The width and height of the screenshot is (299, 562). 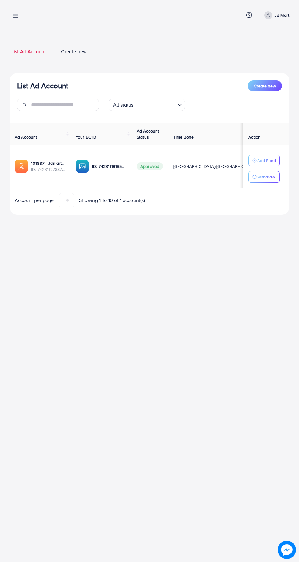 What do you see at coordinates (287, 550) in the screenshot?
I see `img: image` at bounding box center [287, 550].